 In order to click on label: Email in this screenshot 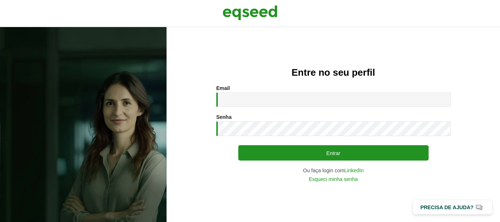, I will do `click(223, 88)`.